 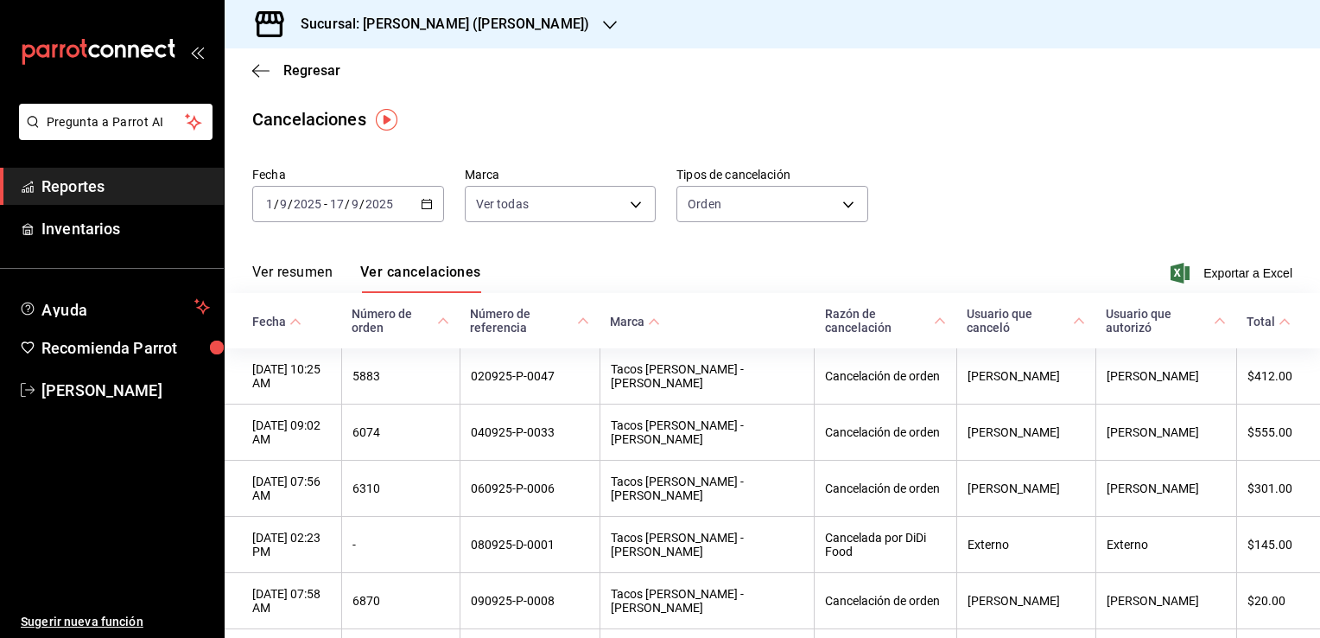 I want to click on span: Recomienda Parrot, so click(x=125, y=347).